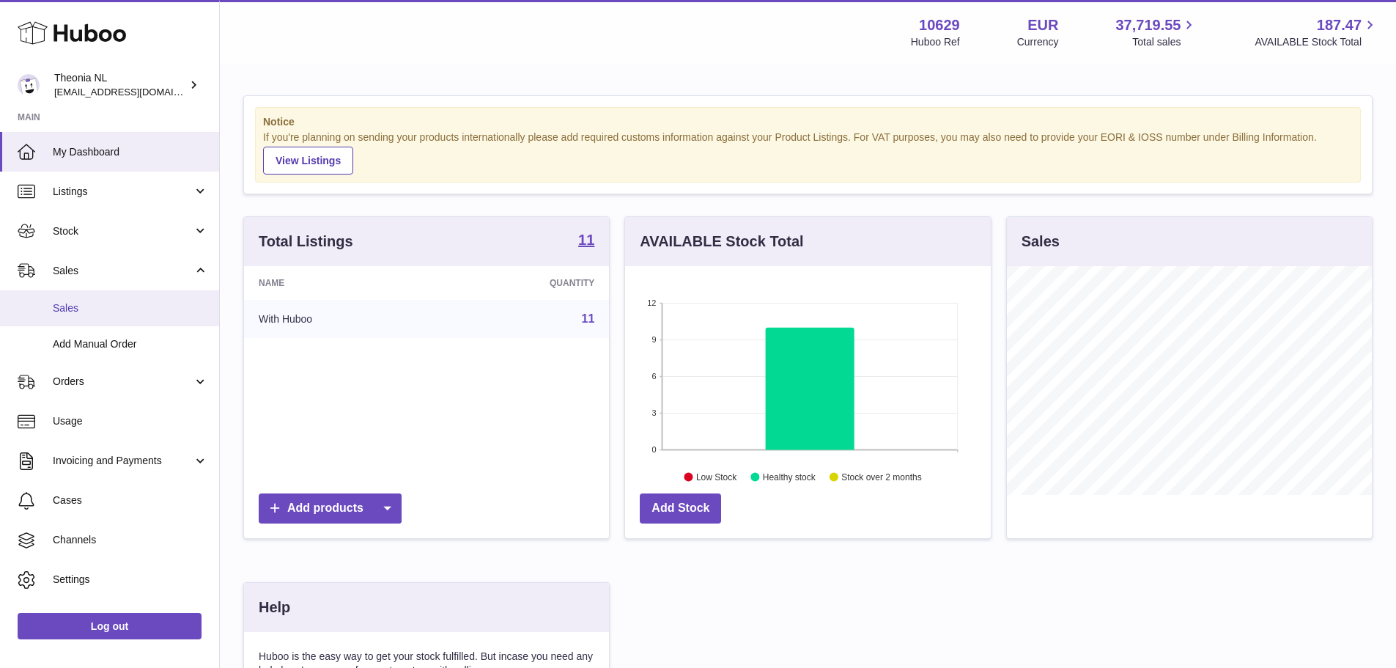  What do you see at coordinates (655, 376) in the screenshot?
I see `text: 6` at bounding box center [655, 376].